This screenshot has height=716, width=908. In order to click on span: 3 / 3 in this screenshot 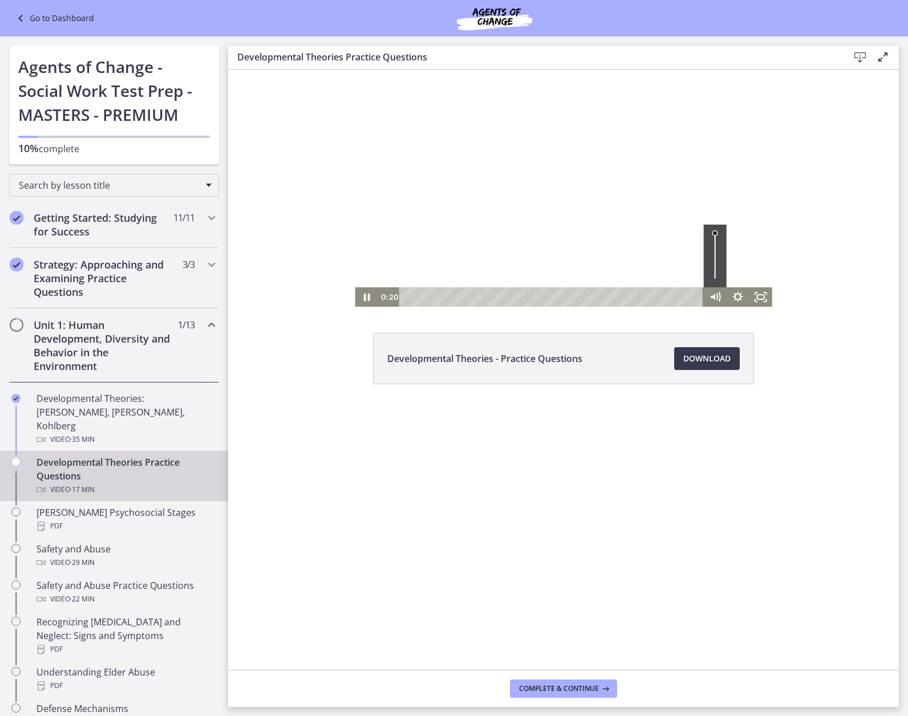, I will do `click(188, 265)`.